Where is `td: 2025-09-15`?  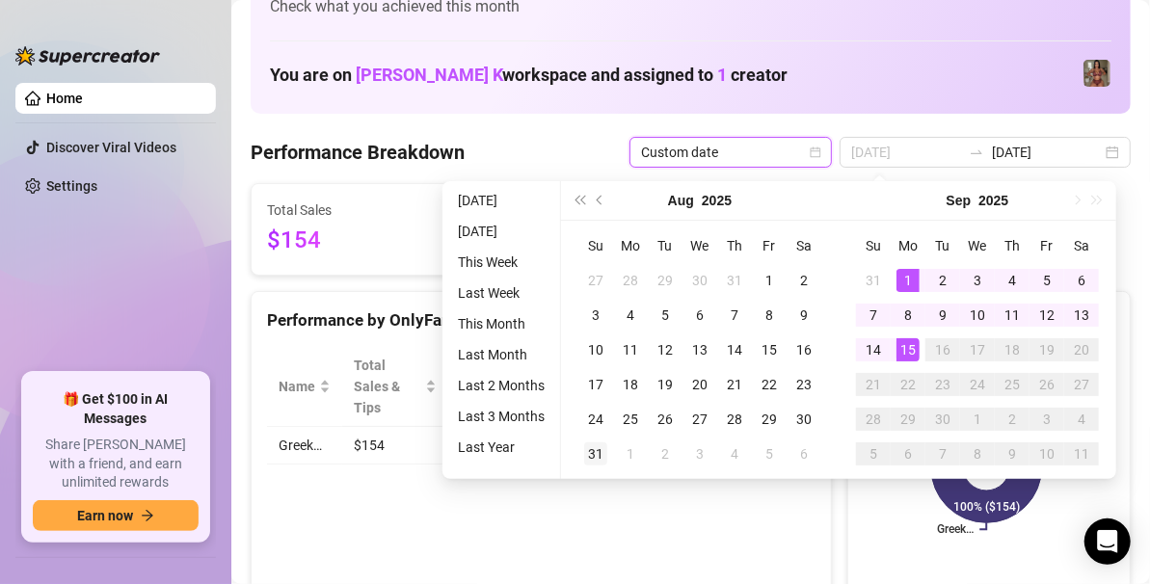 td: 2025-09-15 is located at coordinates (908, 350).